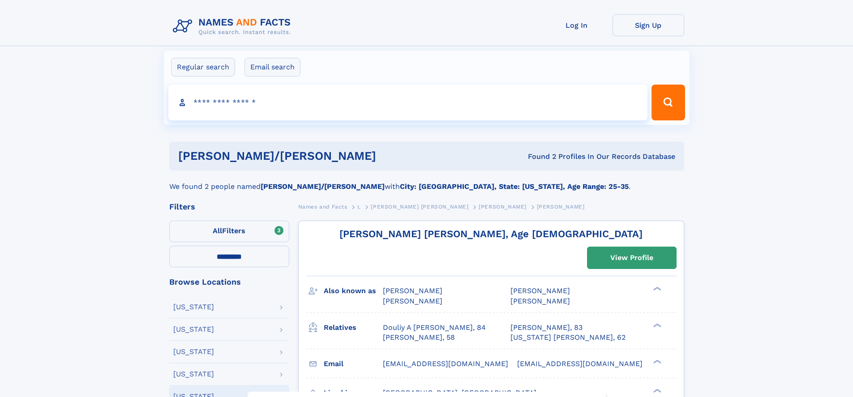 Image resolution: width=853 pixels, height=397 pixels. What do you see at coordinates (353, 328) in the screenshot?
I see `h3: Relatives` at bounding box center [353, 328].